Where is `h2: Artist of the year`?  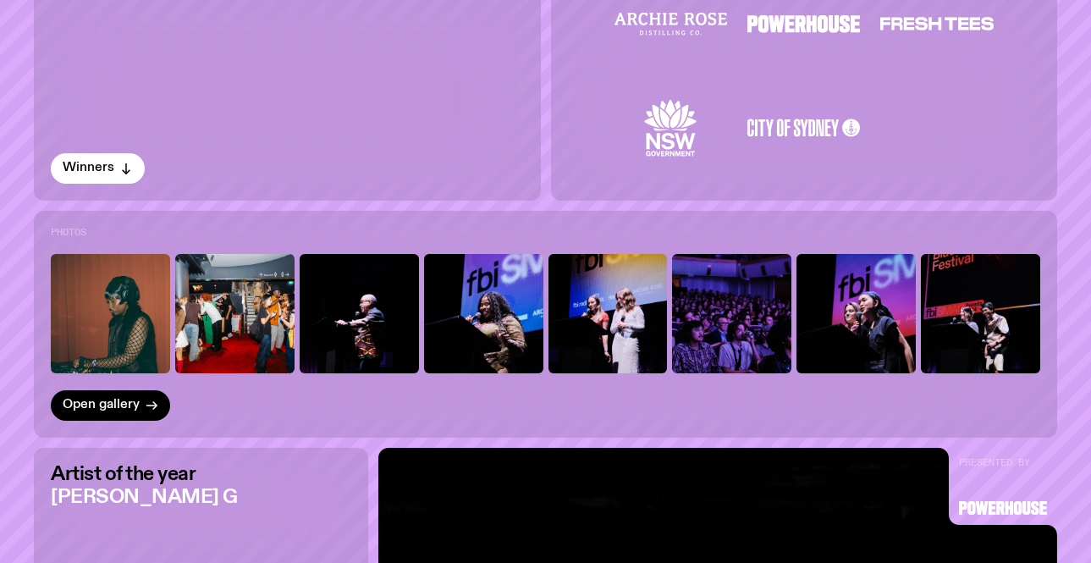 h2: Artist of the year is located at coordinates (144, 474).